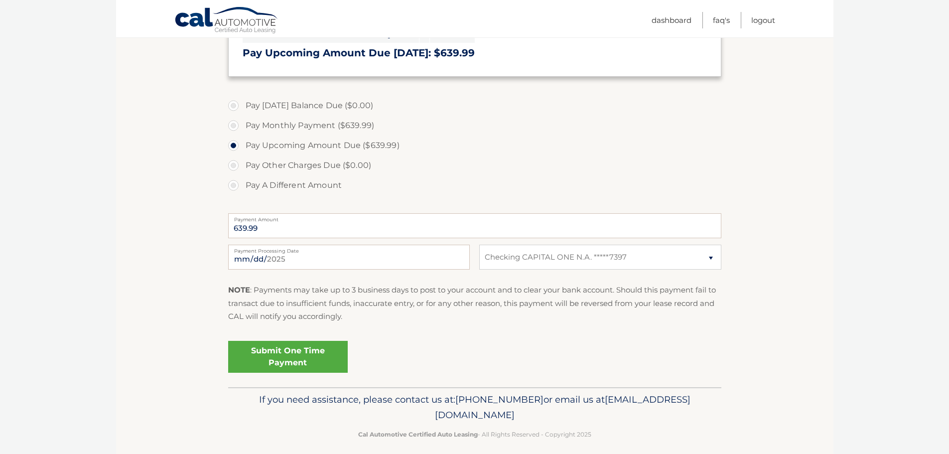  I want to click on p: : Payments may take up to 3 business days to post to your account and to clear your bank account...., so click(475, 303).